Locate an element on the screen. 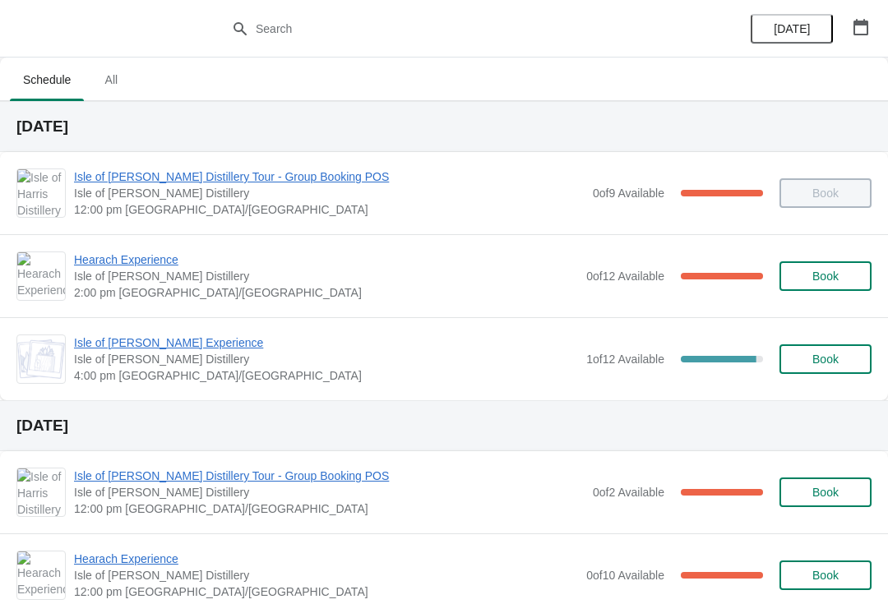  span: All is located at coordinates (111, 80).